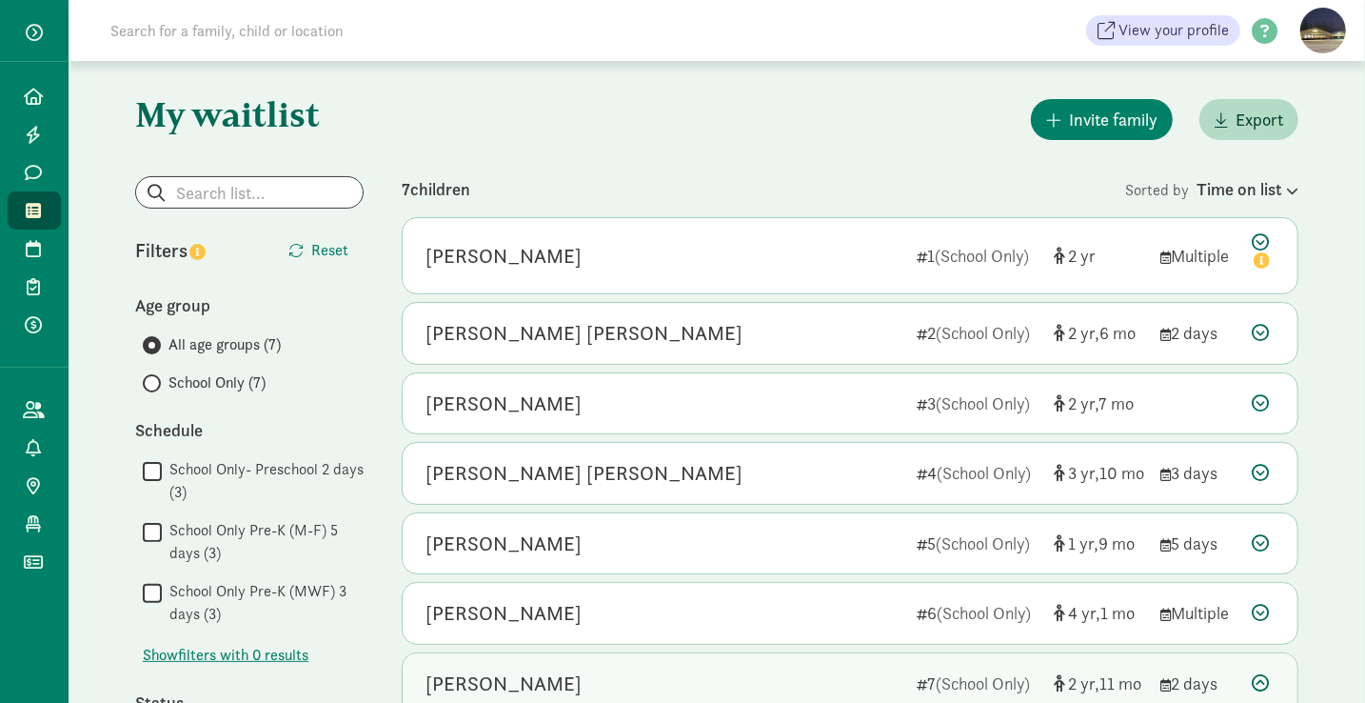  What do you see at coordinates (249, 305) in the screenshot?
I see `div: Age group` at bounding box center [249, 305].